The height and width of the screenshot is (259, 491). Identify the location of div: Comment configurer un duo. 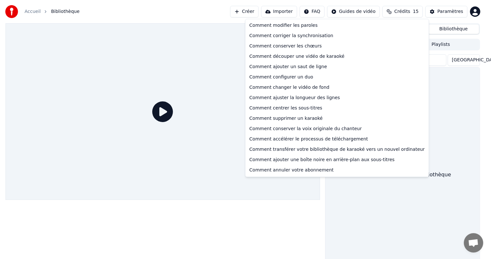
(337, 77).